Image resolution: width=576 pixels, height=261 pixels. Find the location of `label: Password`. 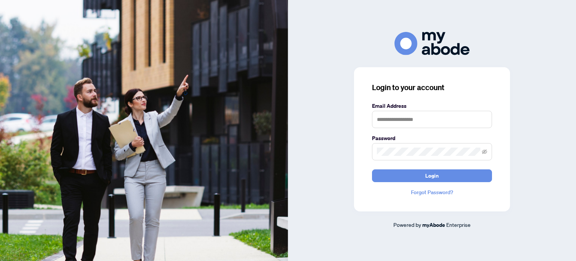

label: Password is located at coordinates (432, 138).